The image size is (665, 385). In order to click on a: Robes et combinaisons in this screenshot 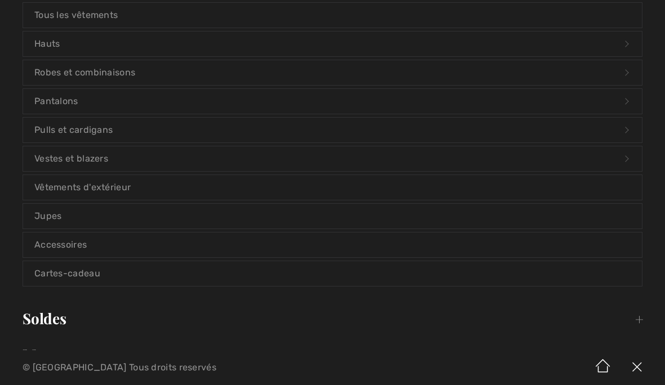, I will do `click(332, 73)`.